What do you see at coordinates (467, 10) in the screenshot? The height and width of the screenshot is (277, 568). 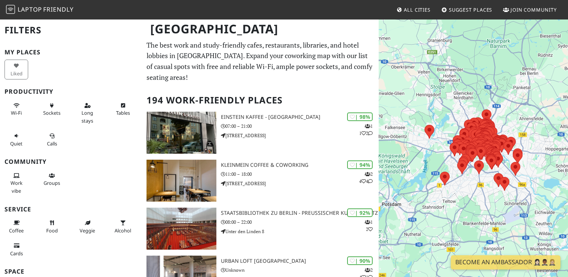 I see `a: Suggest Places` at bounding box center [467, 10].